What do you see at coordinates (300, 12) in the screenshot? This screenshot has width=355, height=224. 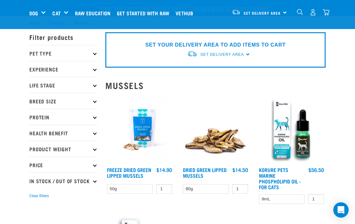 I see `img: home-icon-1@2x.png` at bounding box center [300, 12].